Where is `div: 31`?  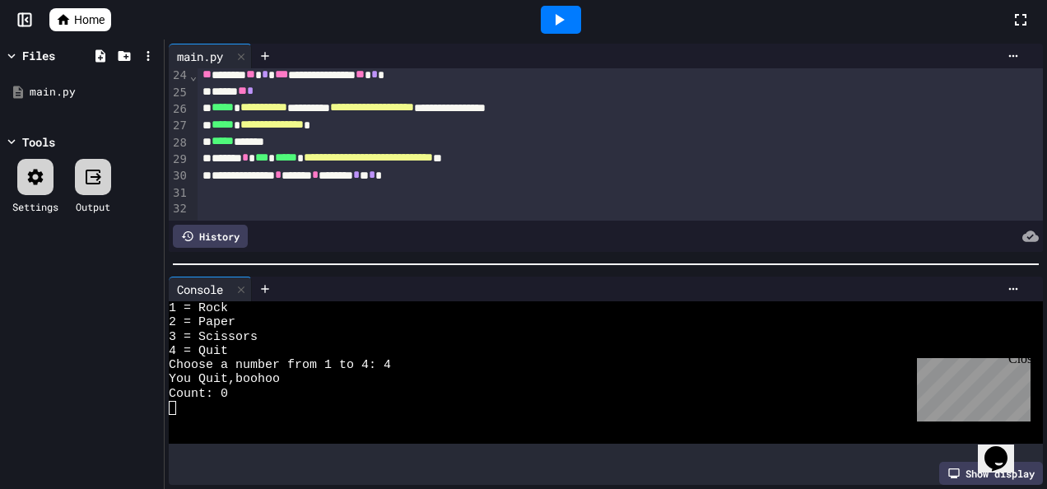 div: 31 is located at coordinates (179, 193).